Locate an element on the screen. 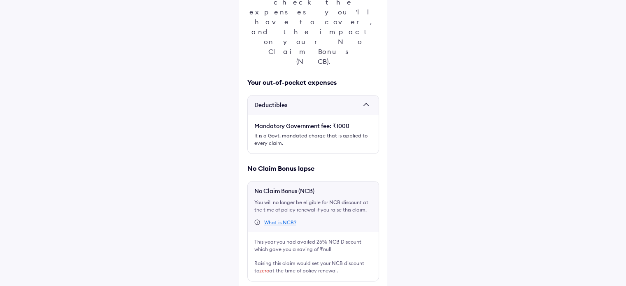 This screenshot has height=286, width=626. div: Mandatory Government fee: ₹1000 is located at coordinates (313, 126).